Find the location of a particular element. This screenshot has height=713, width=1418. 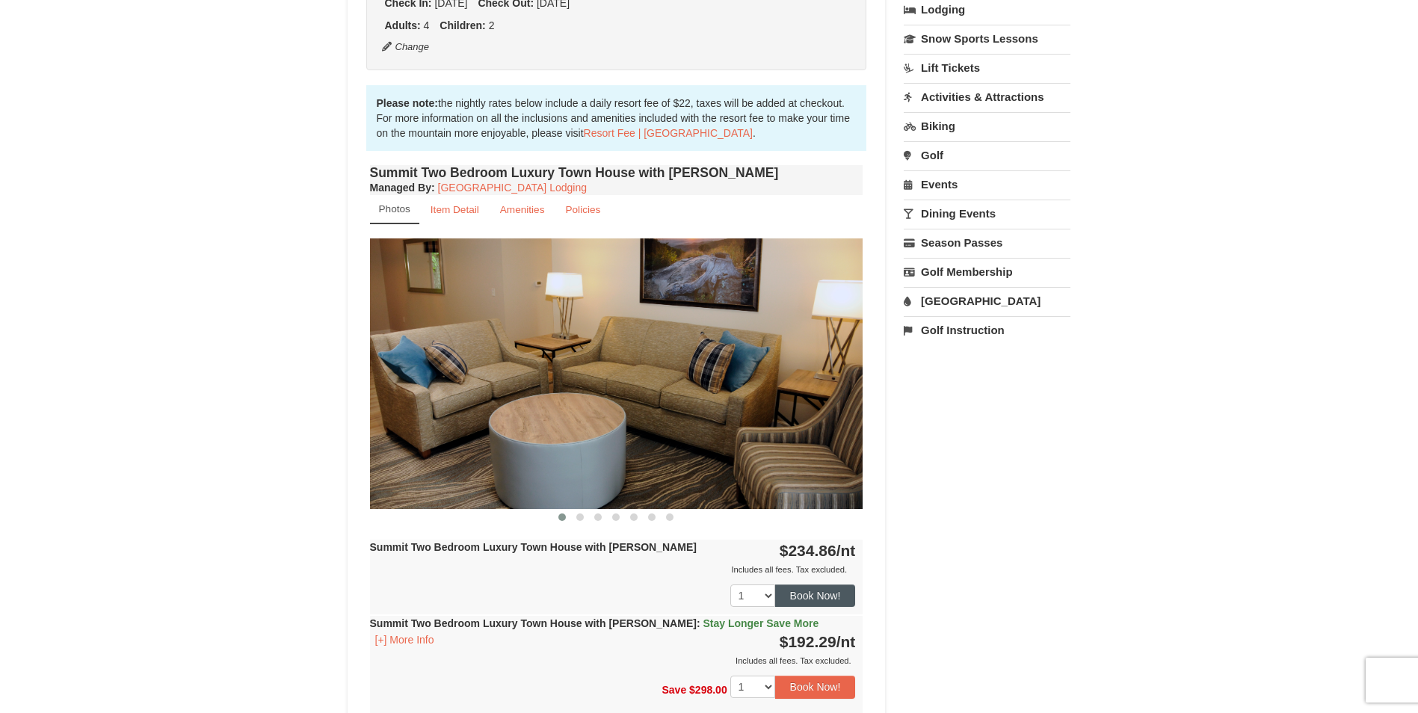

img: 18876286-202-fb468a36.png is located at coordinates (617, 373).